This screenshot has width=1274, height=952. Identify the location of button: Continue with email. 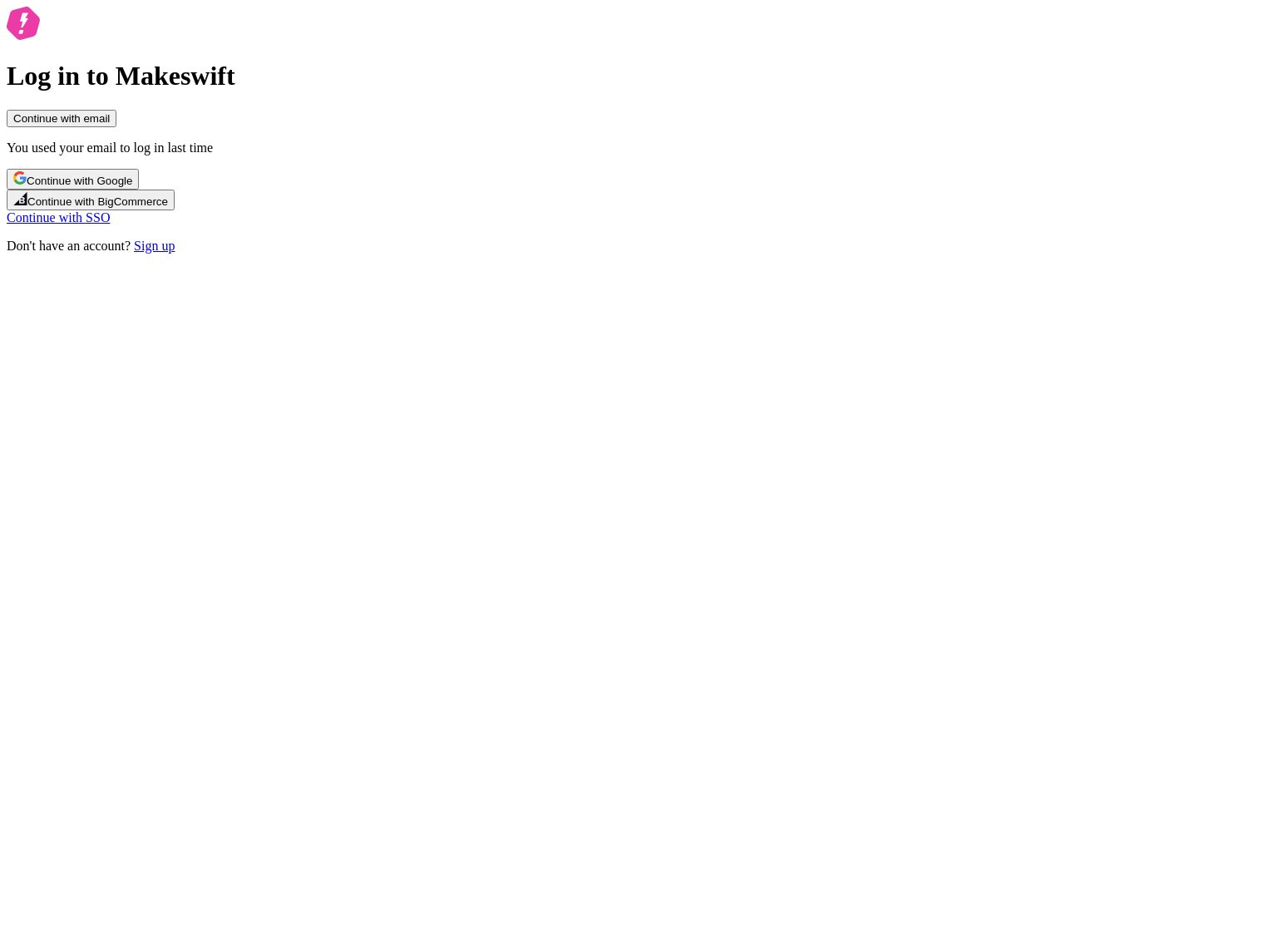
(61, 118).